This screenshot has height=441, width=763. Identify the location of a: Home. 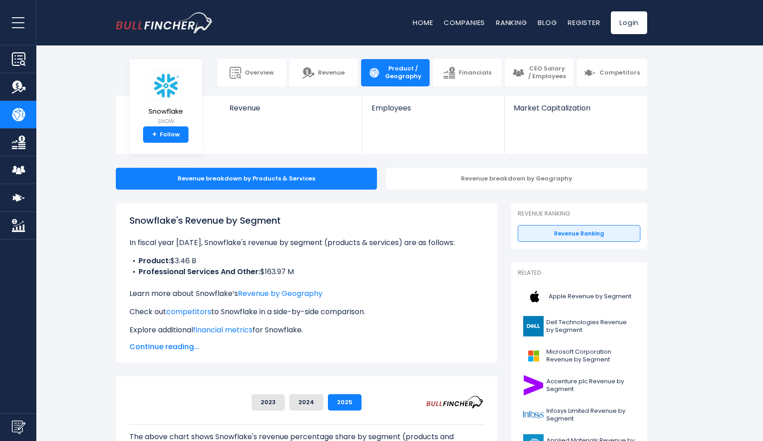
(423, 22).